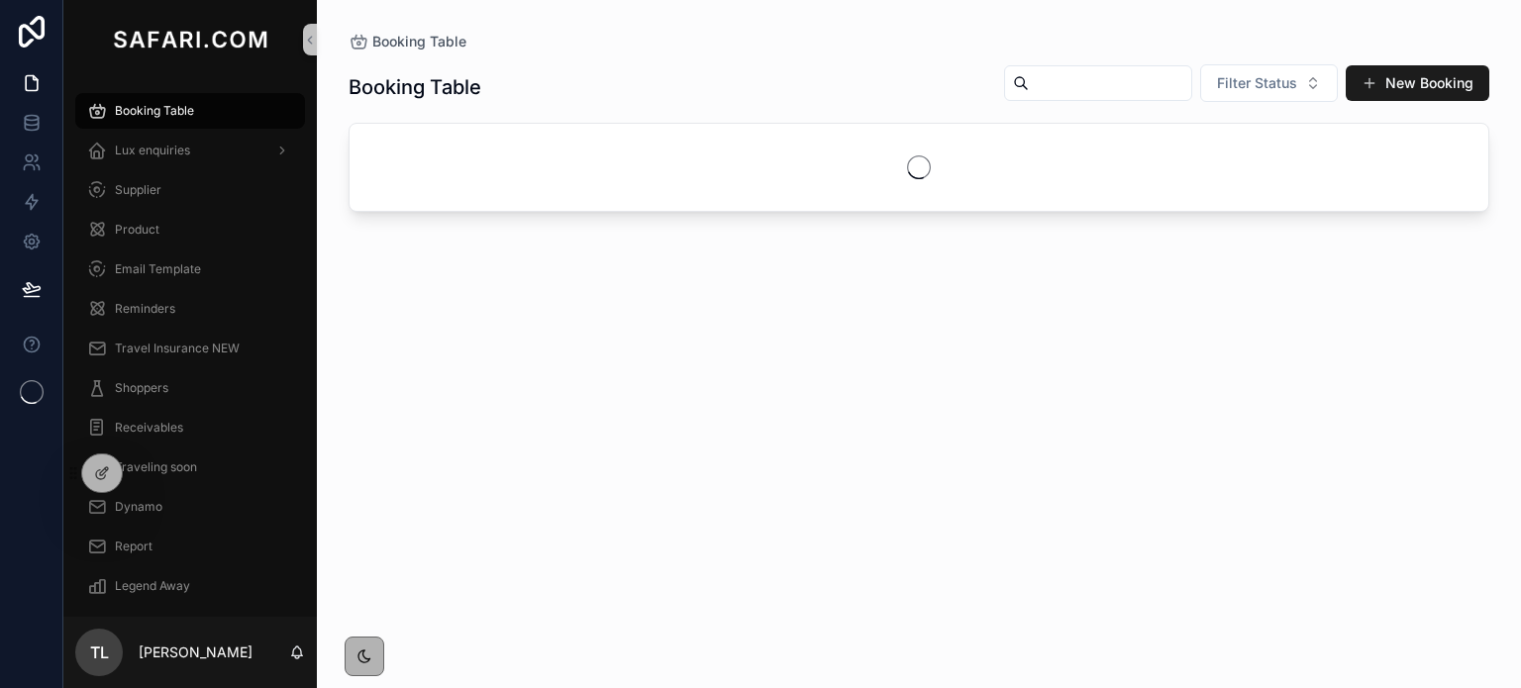 The width and height of the screenshot is (1521, 688). I want to click on a: New Booking, so click(1417, 83).